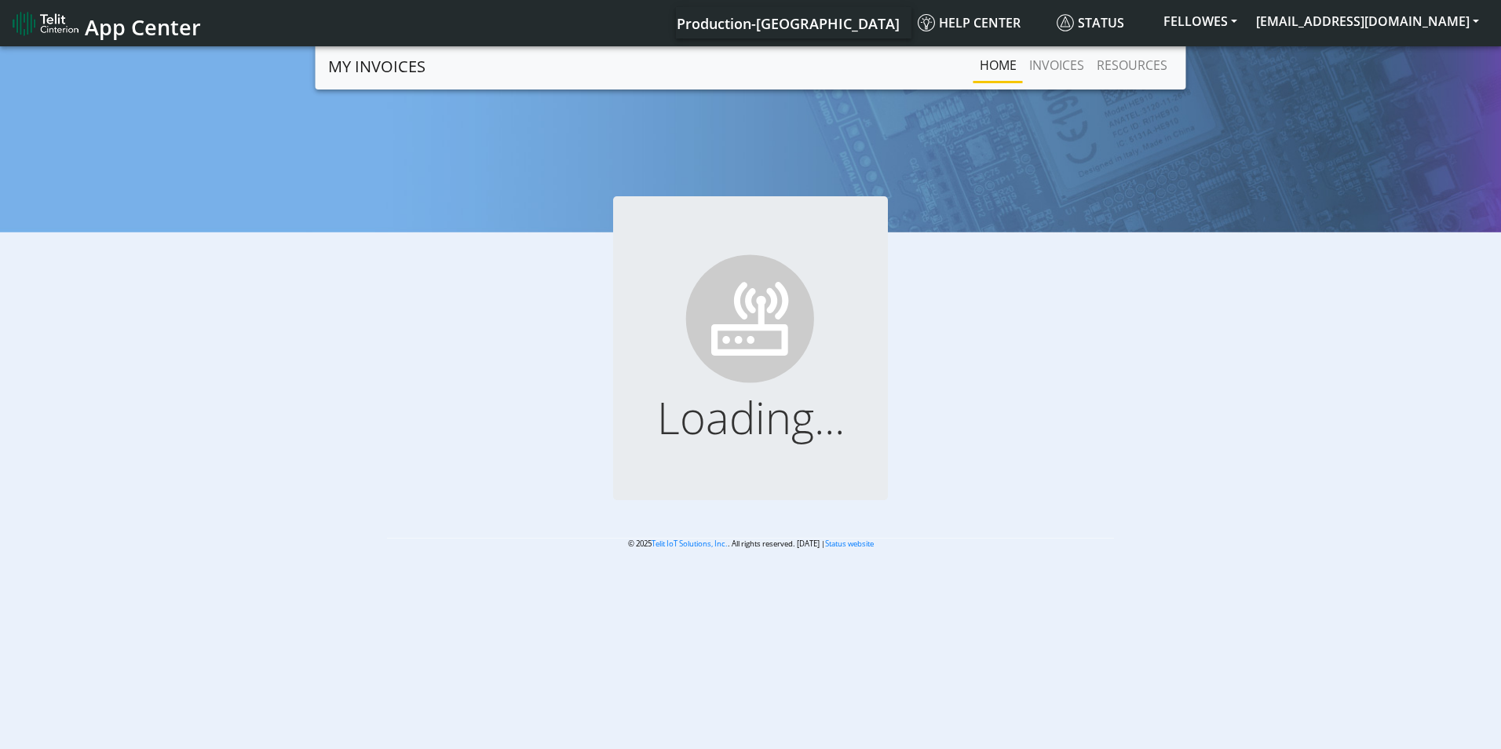  I want to click on a: RESOURCES, so click(1132, 65).